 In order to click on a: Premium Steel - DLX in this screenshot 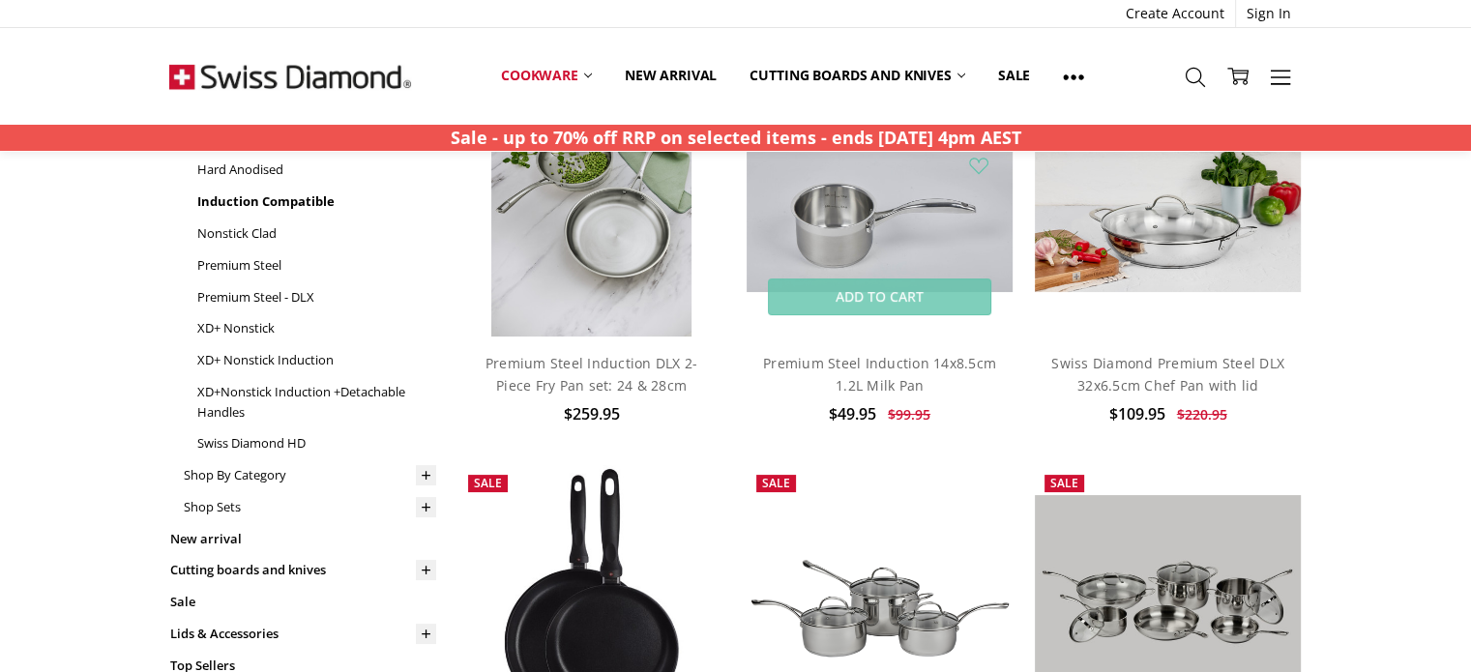, I will do `click(316, 297)`.